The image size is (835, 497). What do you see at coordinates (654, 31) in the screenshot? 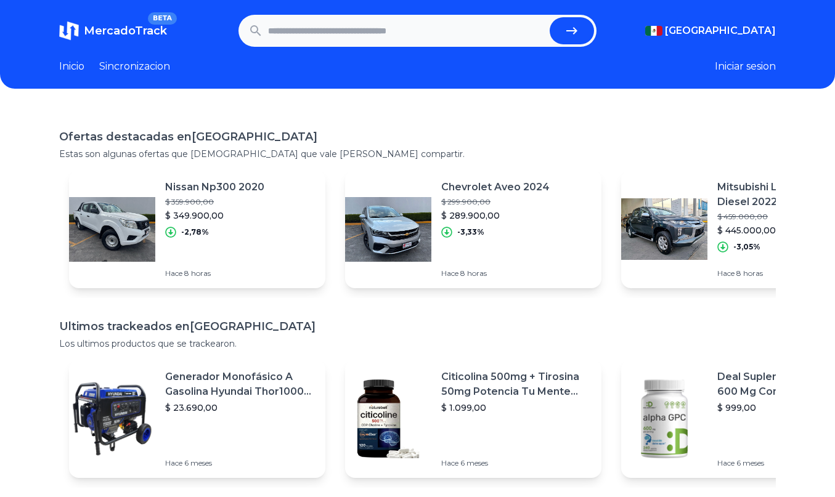
I see `img: Mexico` at bounding box center [654, 31].